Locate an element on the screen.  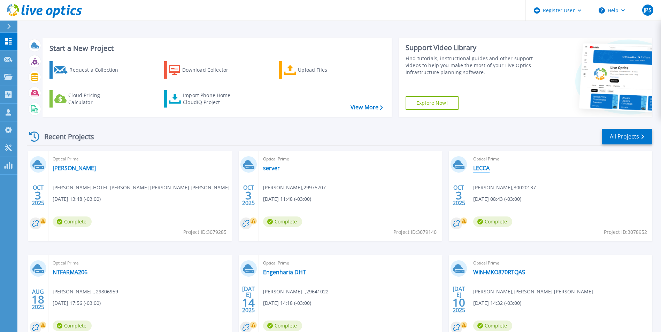
a: Upload Files is located at coordinates (318, 70).